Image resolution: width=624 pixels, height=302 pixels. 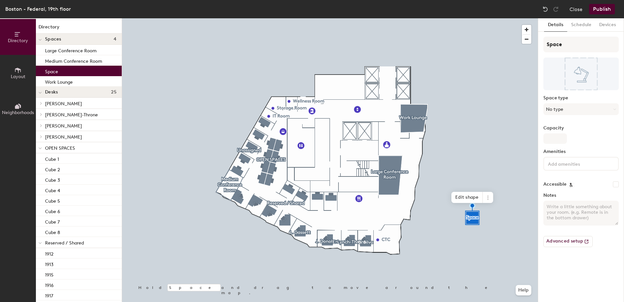 What do you see at coordinates (581, 128) in the screenshot?
I see `label: Capacity` at bounding box center [581, 128].